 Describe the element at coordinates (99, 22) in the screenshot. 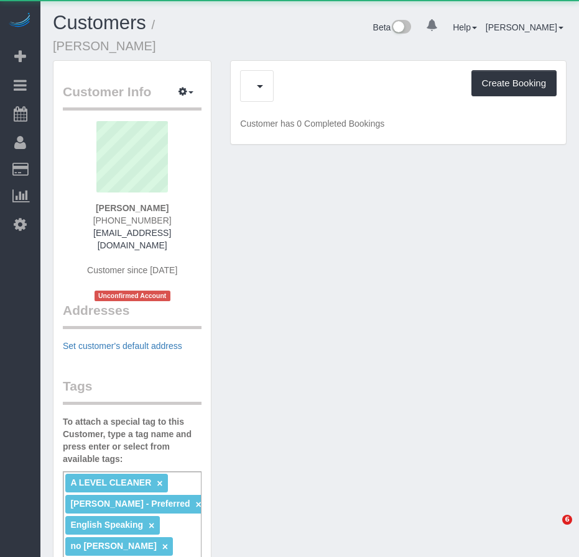

I see `a: Customers` at that location.